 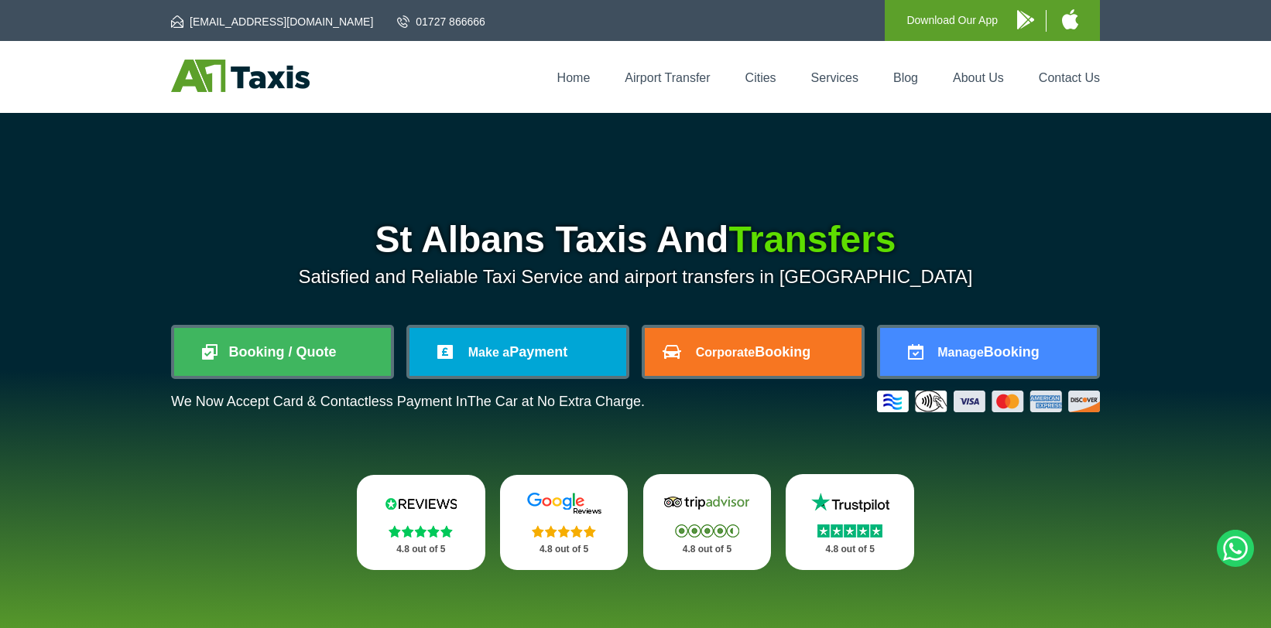 What do you see at coordinates (850, 503) in the screenshot?
I see `img: Trustpilot` at bounding box center [850, 503].